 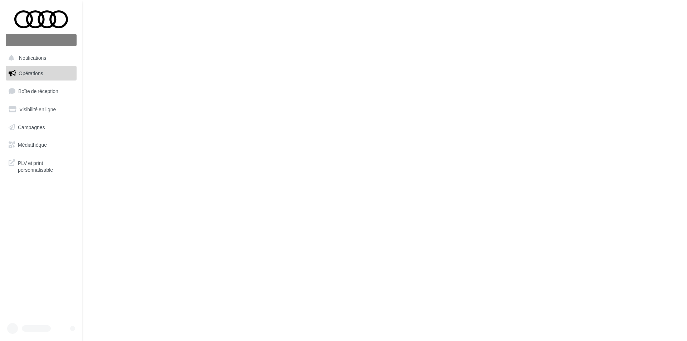 What do you see at coordinates (31, 73) in the screenshot?
I see `span: Opérations` at bounding box center [31, 73].